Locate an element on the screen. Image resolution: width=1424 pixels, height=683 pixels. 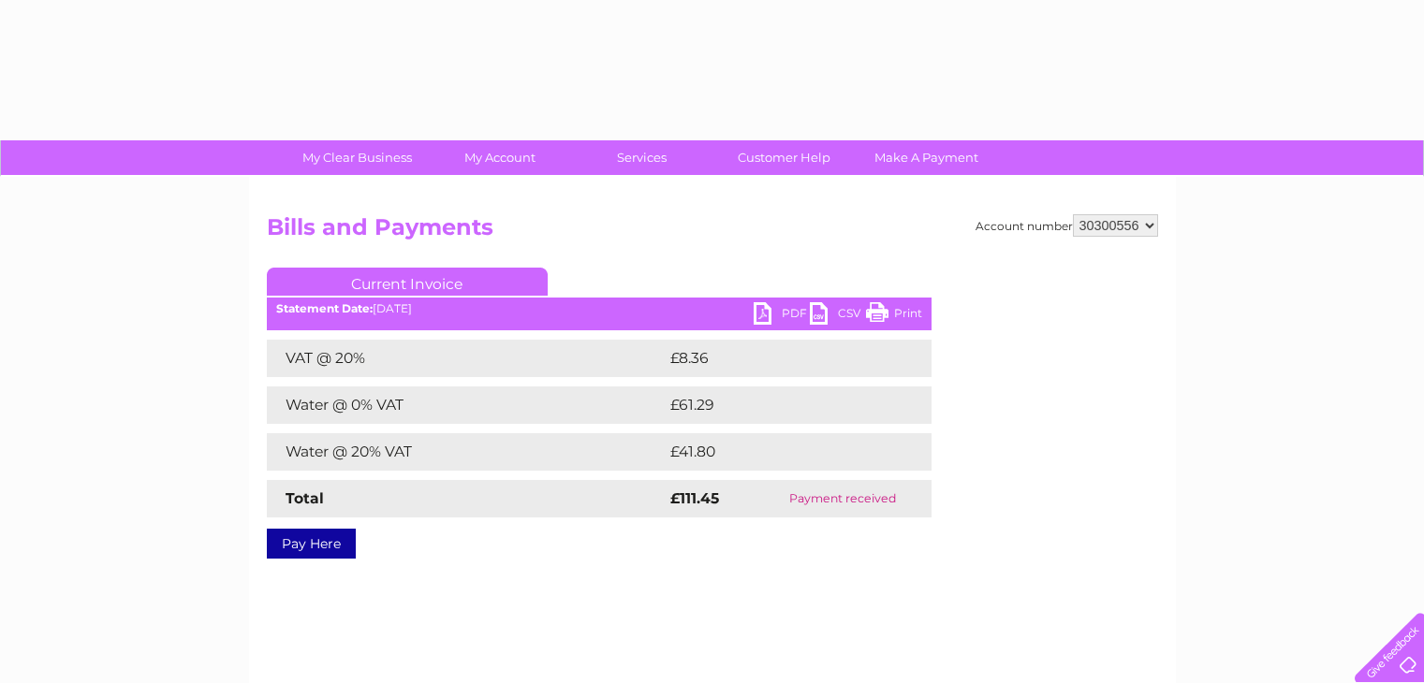
b: Statement Date: is located at coordinates (324, 308).